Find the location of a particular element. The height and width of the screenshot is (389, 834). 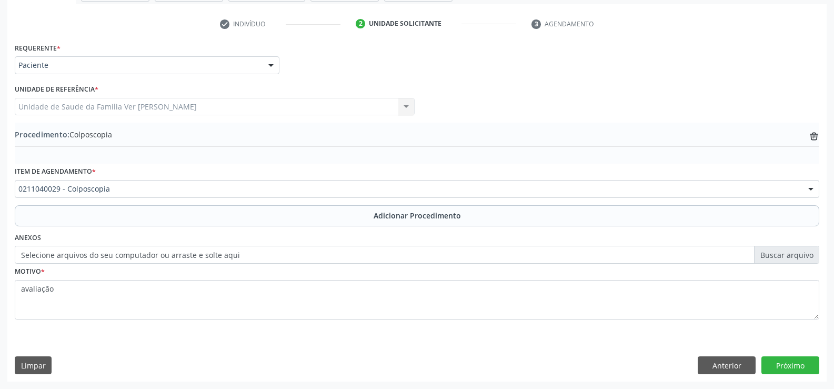

span: 0211040029 - Colposcopia is located at coordinates (408, 189).